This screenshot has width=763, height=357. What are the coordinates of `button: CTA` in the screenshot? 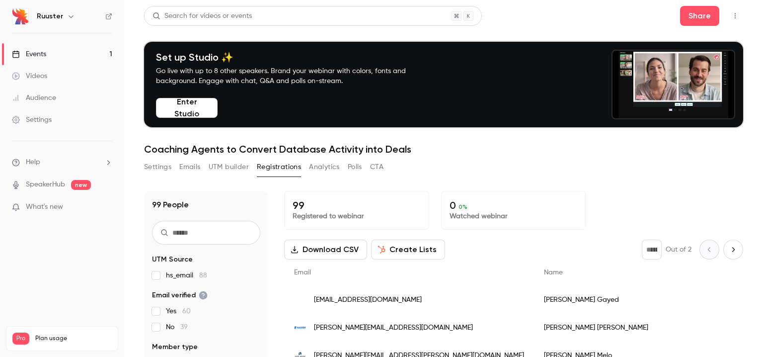 It's located at (377, 167).